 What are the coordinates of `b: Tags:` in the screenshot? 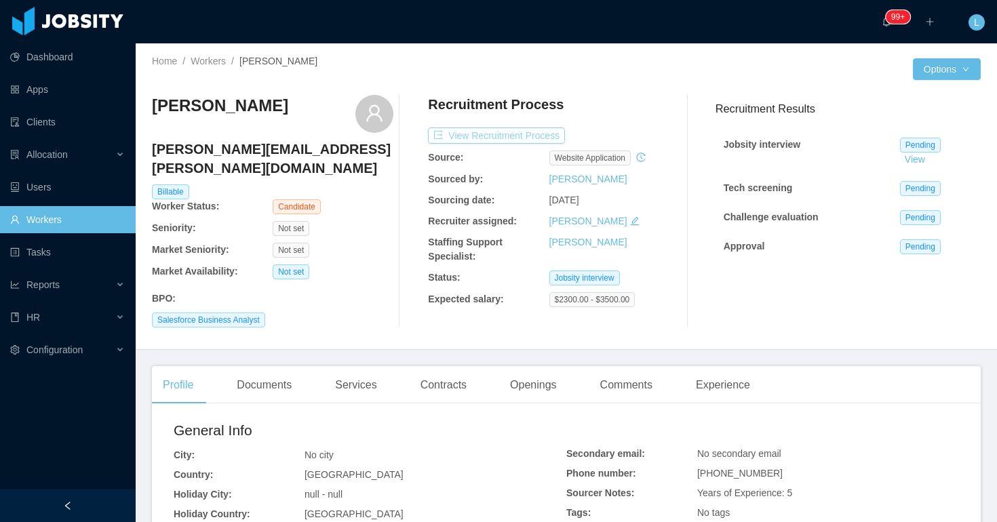 It's located at (578, 513).